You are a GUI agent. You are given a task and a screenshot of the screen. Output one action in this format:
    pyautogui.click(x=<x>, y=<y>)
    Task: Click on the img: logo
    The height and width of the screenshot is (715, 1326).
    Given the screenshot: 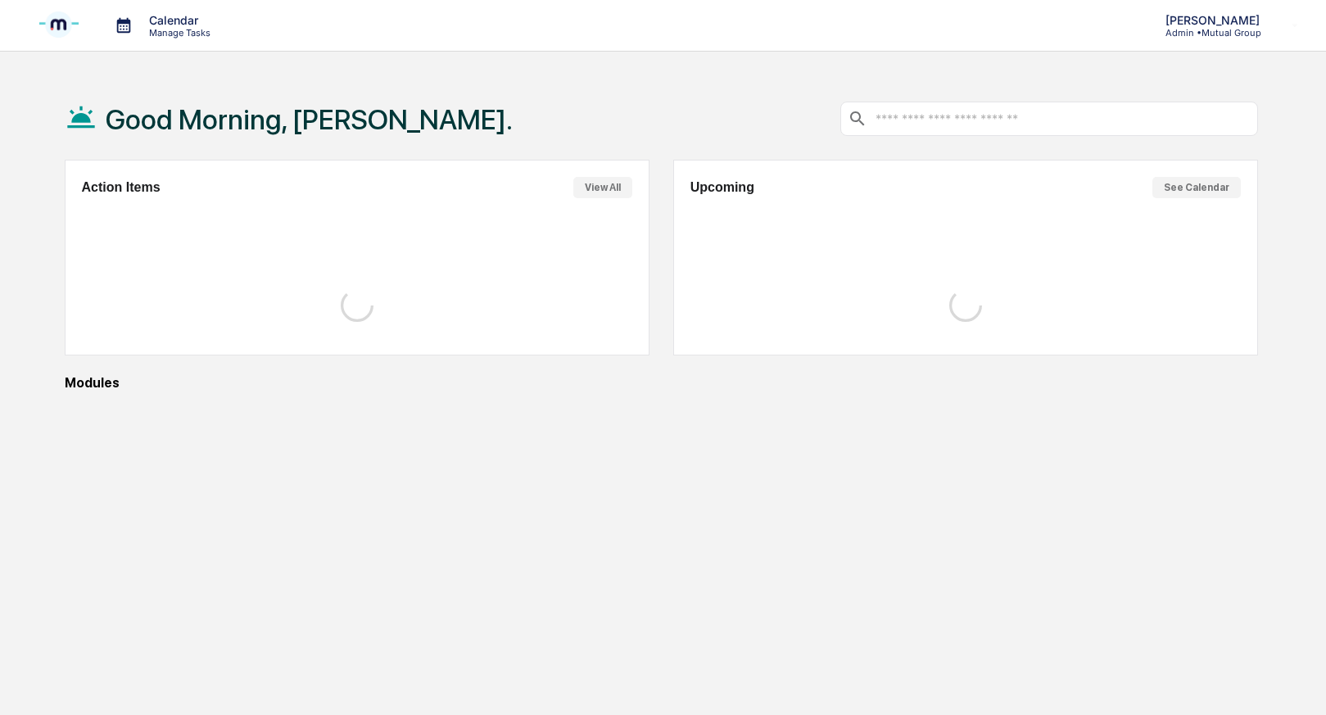 What is the action you would take?
    pyautogui.click(x=59, y=25)
    